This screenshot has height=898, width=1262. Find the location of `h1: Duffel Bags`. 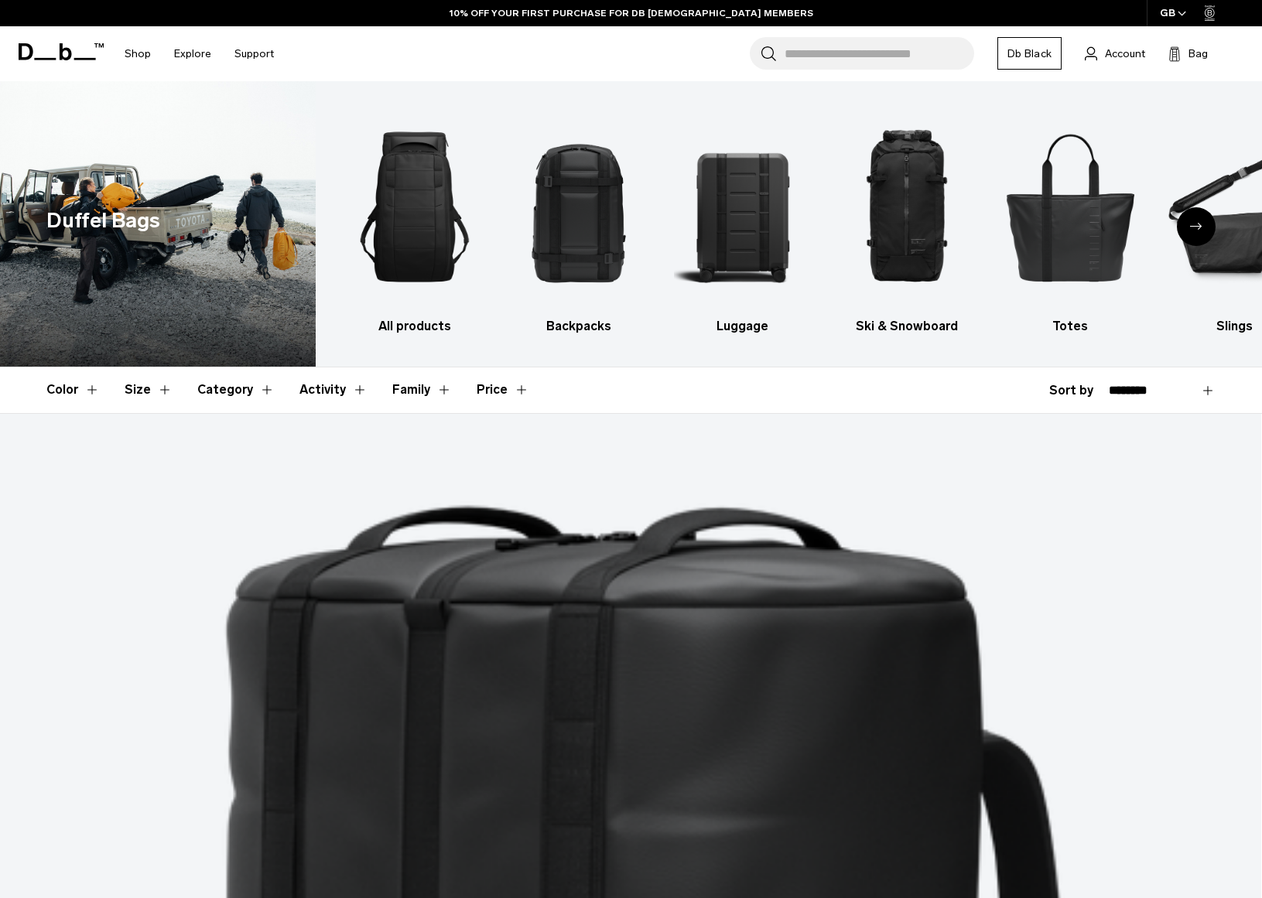

h1: Duffel Bags is located at coordinates (103, 221).